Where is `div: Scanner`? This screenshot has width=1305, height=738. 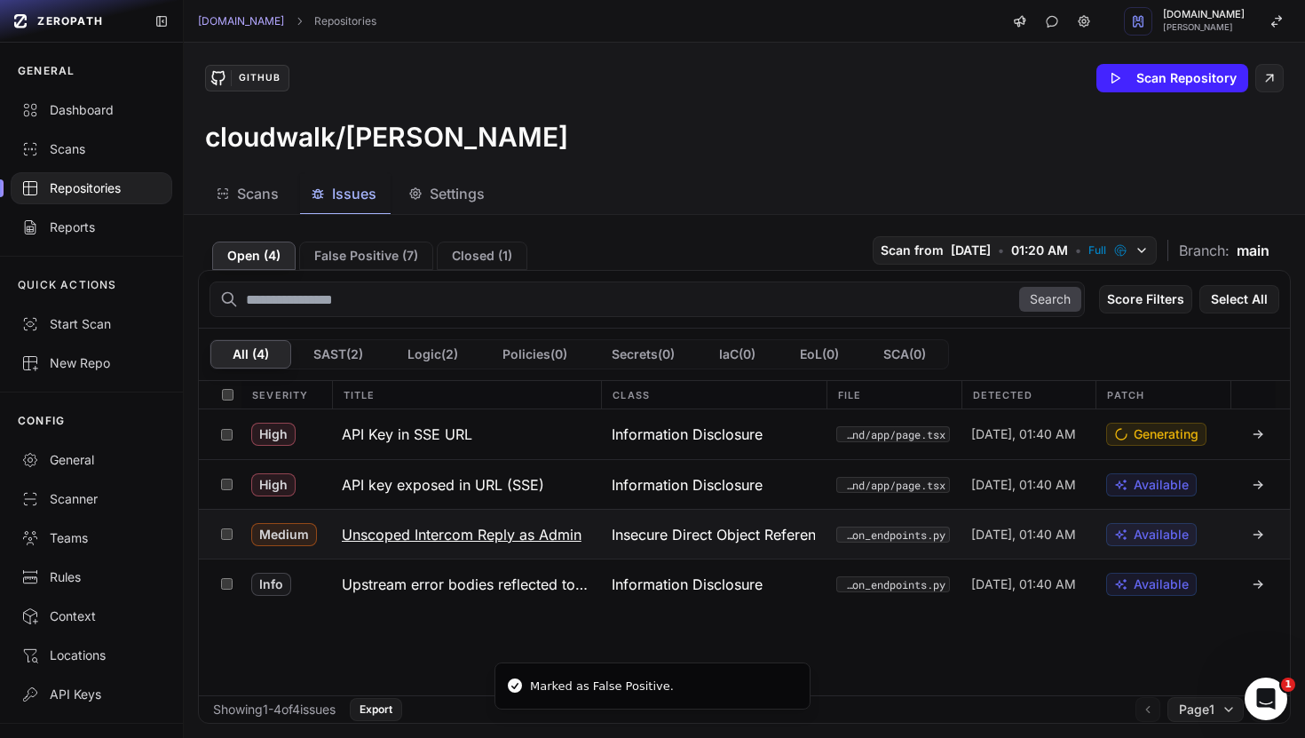
div: Scanner is located at coordinates (91, 499).